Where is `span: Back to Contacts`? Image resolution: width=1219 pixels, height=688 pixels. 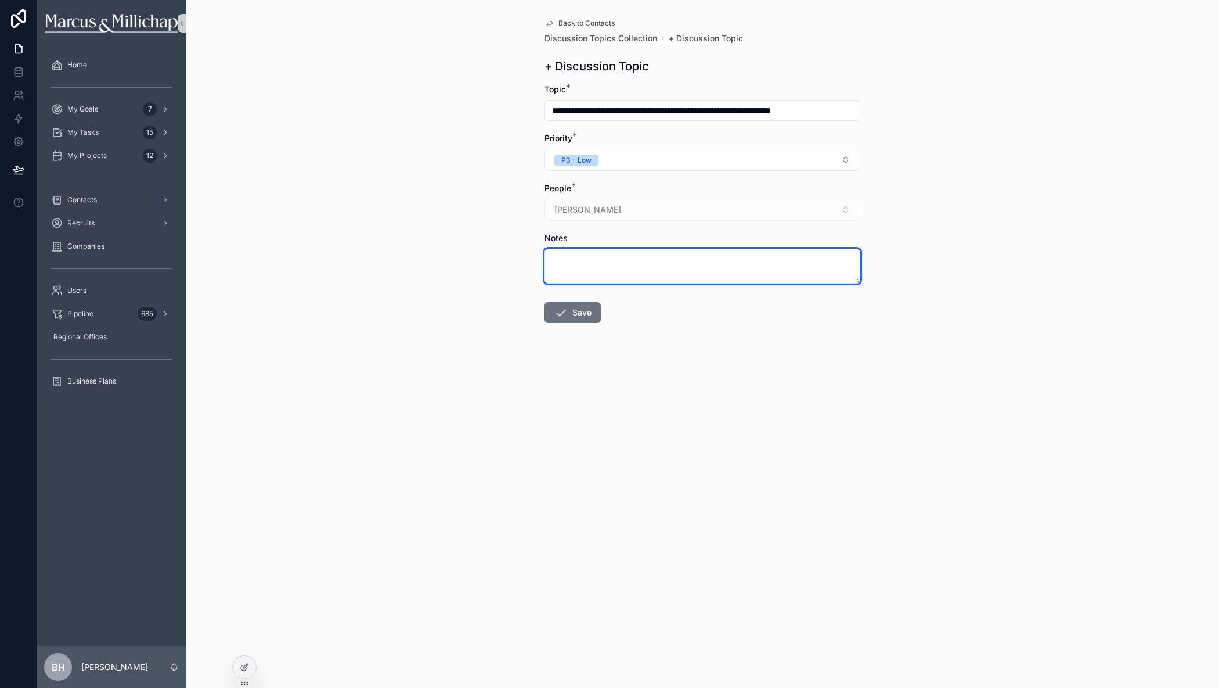 span: Back to Contacts is located at coordinates (586, 23).